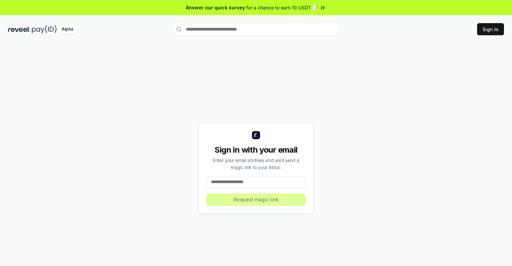  I want to click on img: logo_small, so click(256, 135).